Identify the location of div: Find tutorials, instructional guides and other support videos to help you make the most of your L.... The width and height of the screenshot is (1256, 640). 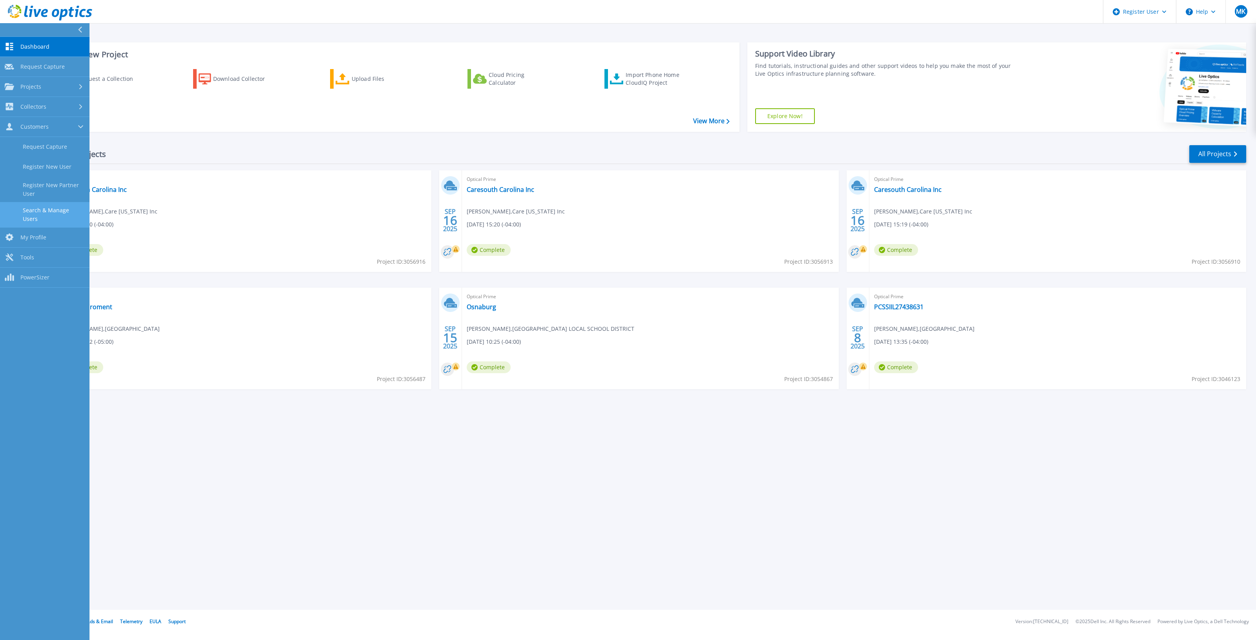
(885, 70).